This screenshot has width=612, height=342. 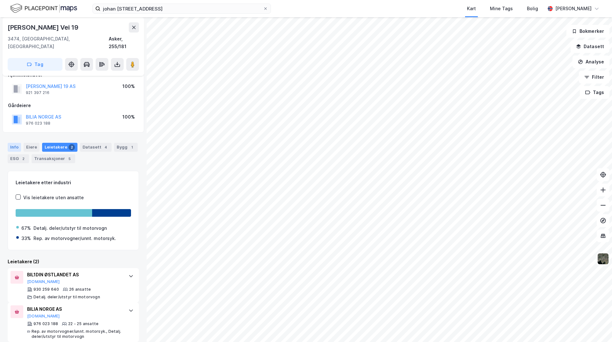 What do you see at coordinates (594, 92) in the screenshot?
I see `button: Tags` at bounding box center [594, 92].